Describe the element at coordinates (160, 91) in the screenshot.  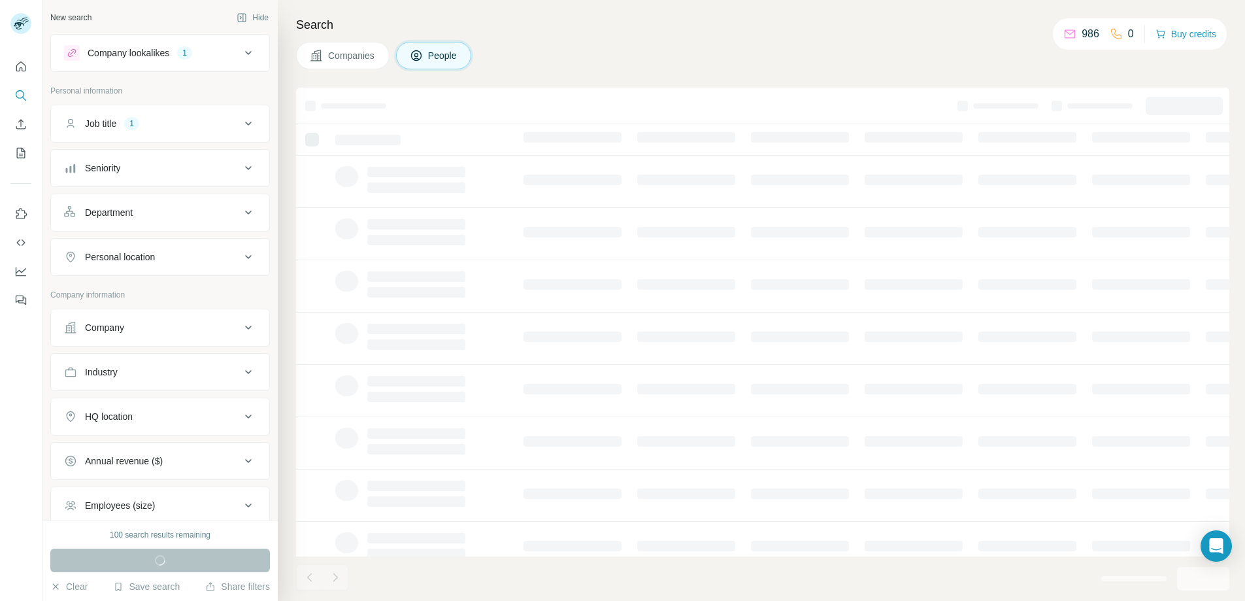
I see `p: Personal information` at that location.